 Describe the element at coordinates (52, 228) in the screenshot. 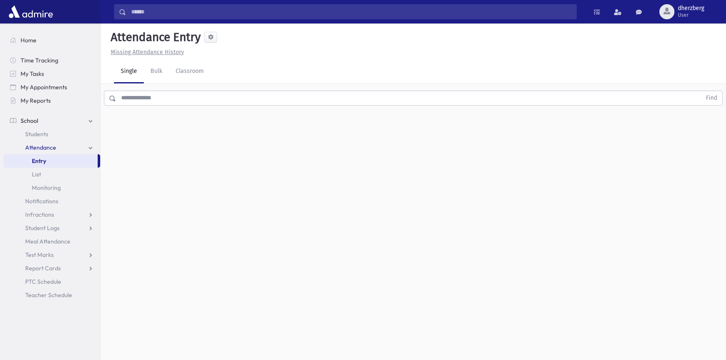

I see `a: Student Logs` at that location.